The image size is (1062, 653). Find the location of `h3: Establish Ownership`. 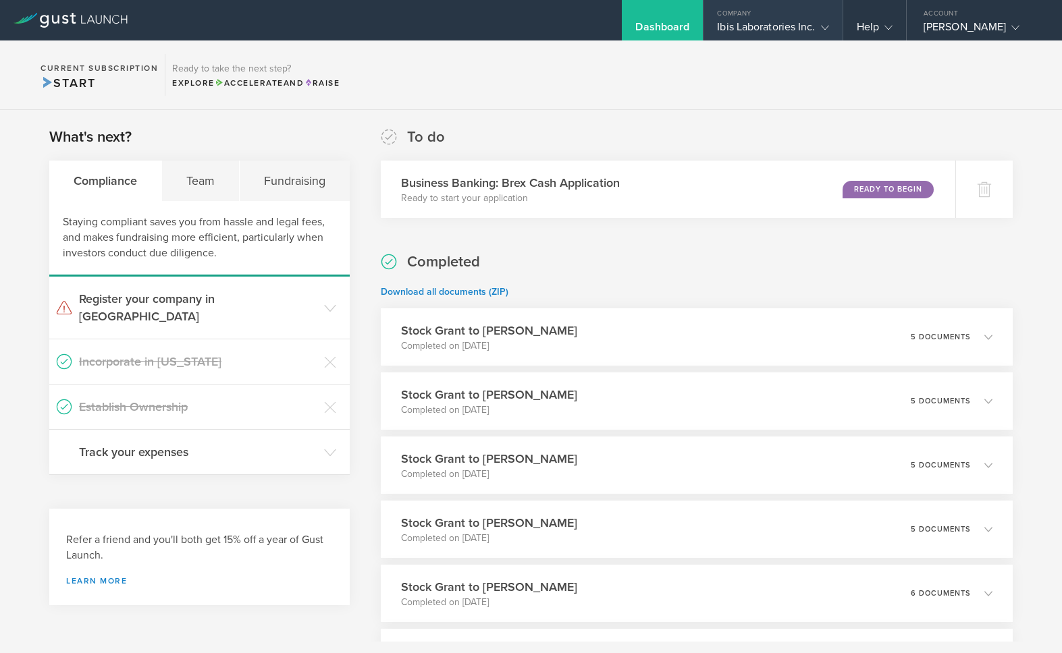

h3: Establish Ownership is located at coordinates (198, 407).